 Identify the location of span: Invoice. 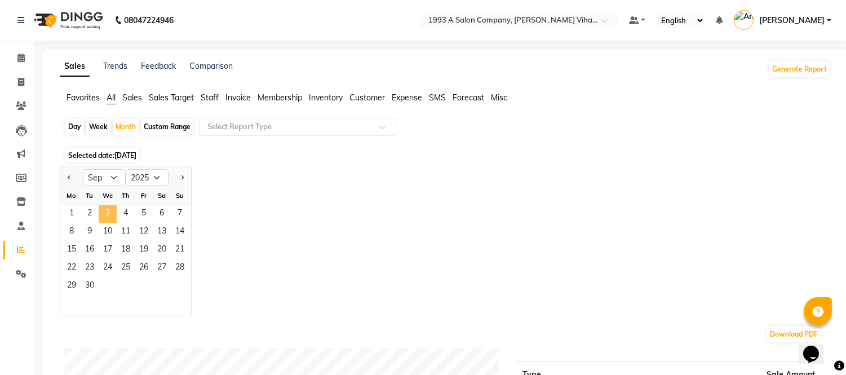
(238, 97).